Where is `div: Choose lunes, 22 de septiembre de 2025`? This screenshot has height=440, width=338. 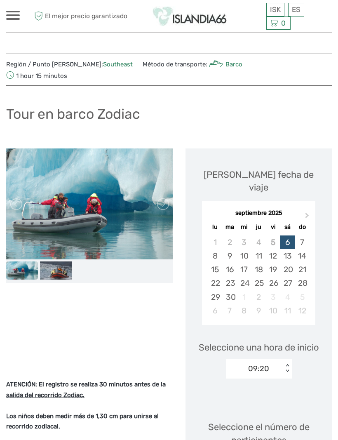 div: Choose lunes, 22 de septiembre de 2025 is located at coordinates (215, 283).